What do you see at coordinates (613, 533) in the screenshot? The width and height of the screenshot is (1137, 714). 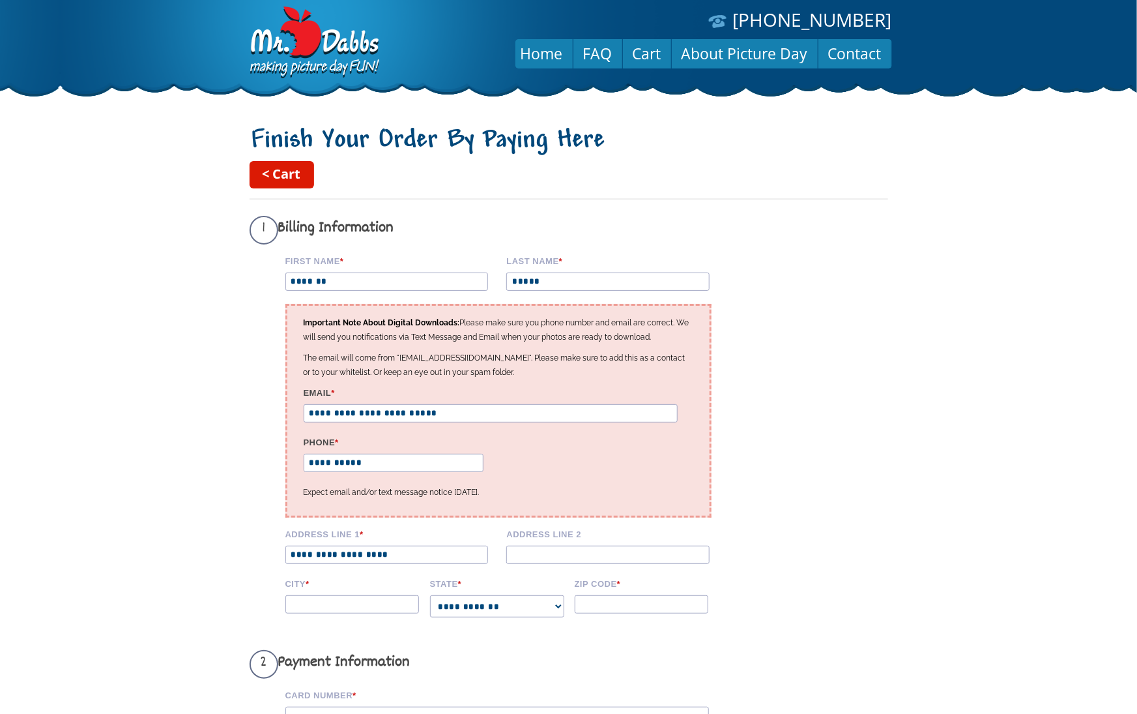 I see `label: Address Line 2` at bounding box center [613, 533].